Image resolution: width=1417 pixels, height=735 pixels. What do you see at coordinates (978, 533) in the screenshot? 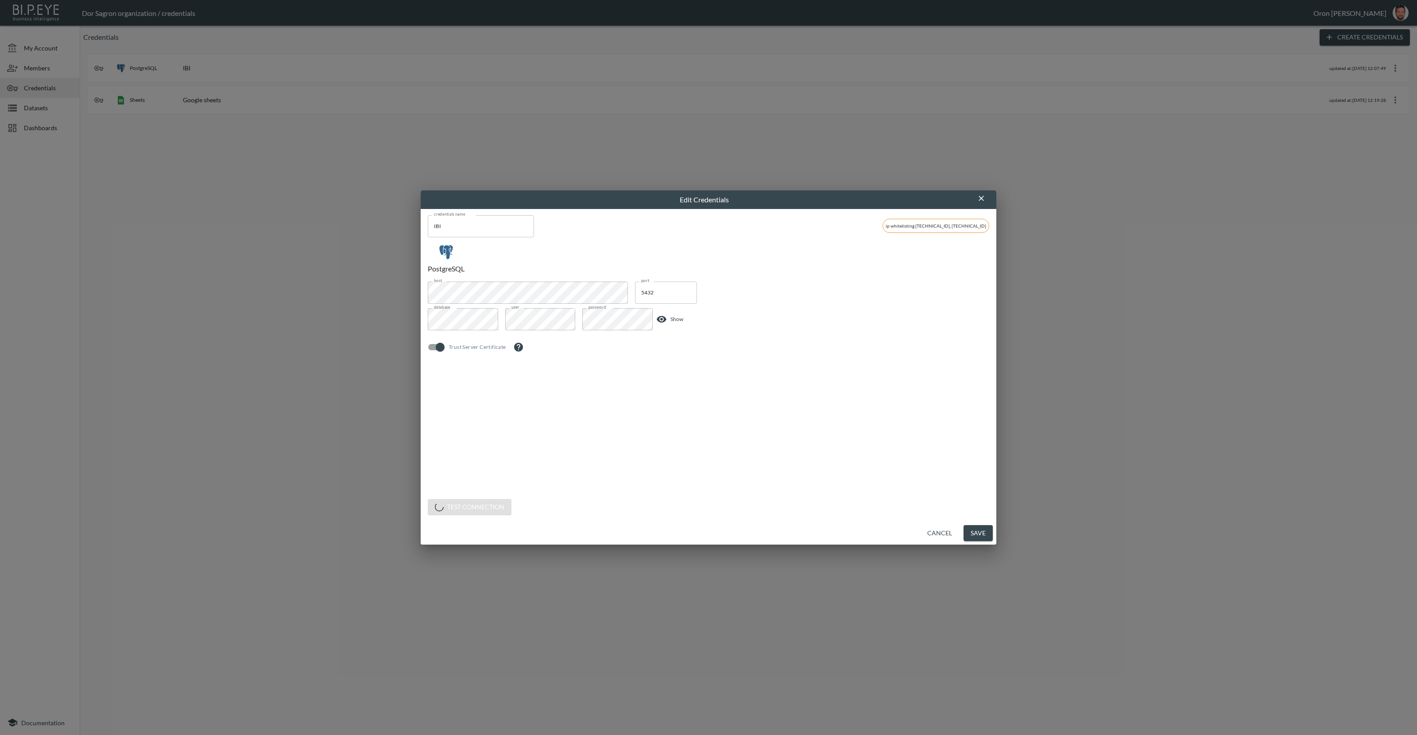
I see `button: Save` at bounding box center [978, 533].